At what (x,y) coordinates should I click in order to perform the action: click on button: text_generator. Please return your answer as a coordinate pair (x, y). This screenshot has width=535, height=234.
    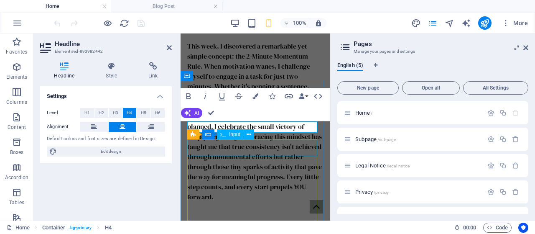
    Looking at the image, I should click on (466, 23).